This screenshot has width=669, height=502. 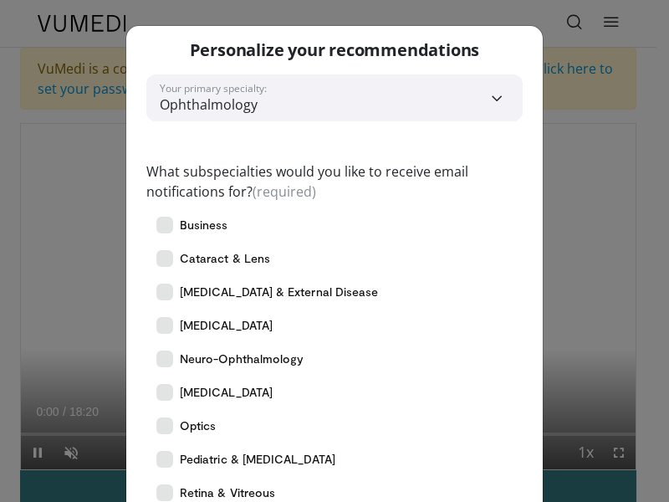 I want to click on span: Business, so click(x=204, y=225).